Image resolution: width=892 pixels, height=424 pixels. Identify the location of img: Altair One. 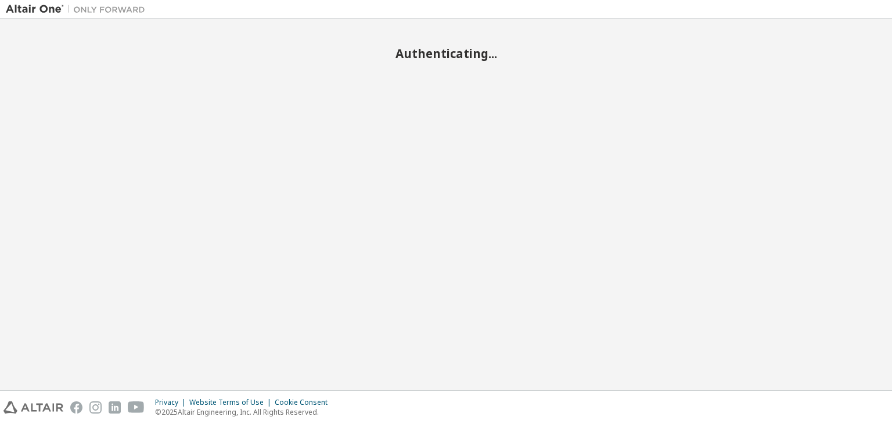
(78, 9).